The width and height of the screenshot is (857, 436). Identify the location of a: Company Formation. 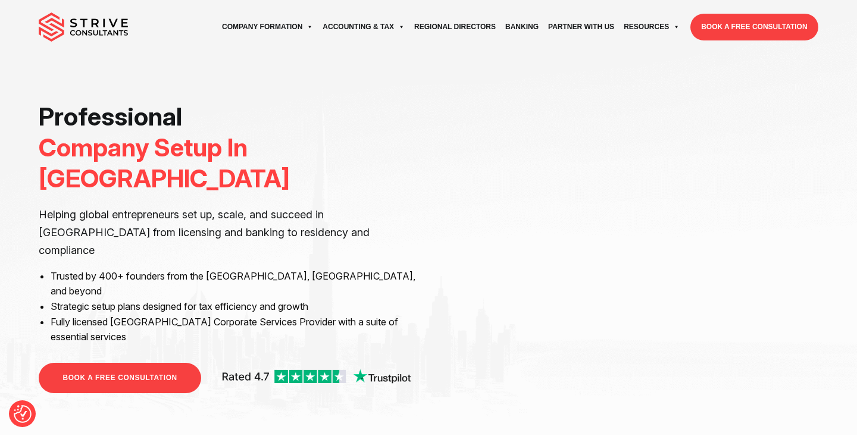
(267, 27).